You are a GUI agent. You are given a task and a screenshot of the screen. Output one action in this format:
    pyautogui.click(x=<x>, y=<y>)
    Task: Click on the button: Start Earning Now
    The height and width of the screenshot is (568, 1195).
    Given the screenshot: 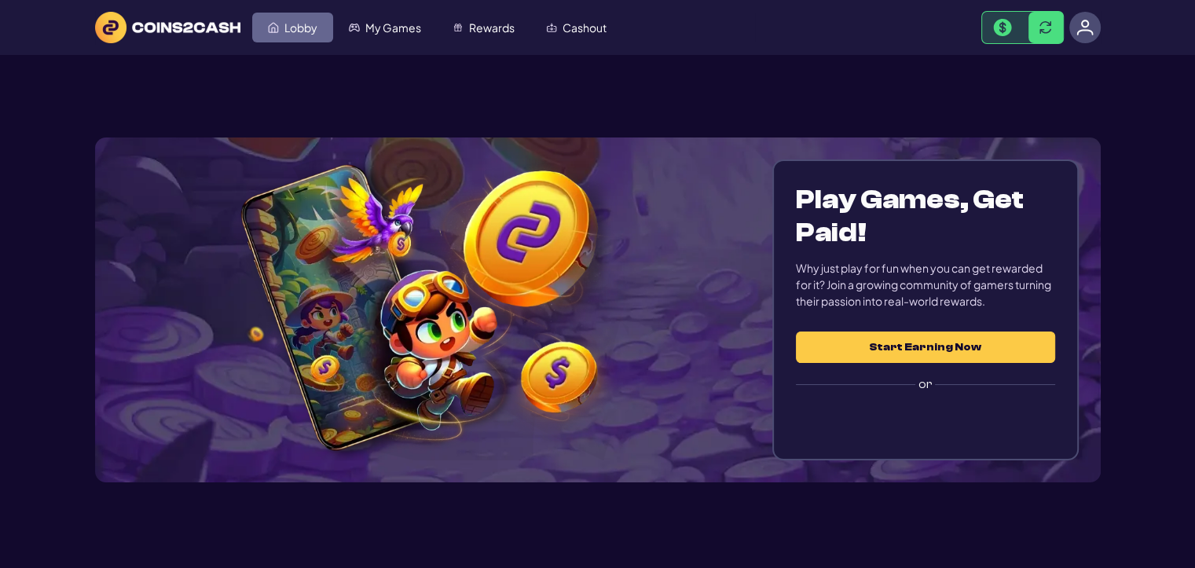 What is the action you would take?
    pyautogui.click(x=924, y=347)
    